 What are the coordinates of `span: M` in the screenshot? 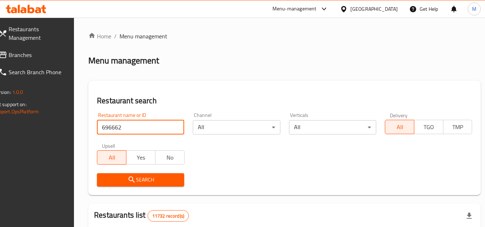 It's located at (475, 9).